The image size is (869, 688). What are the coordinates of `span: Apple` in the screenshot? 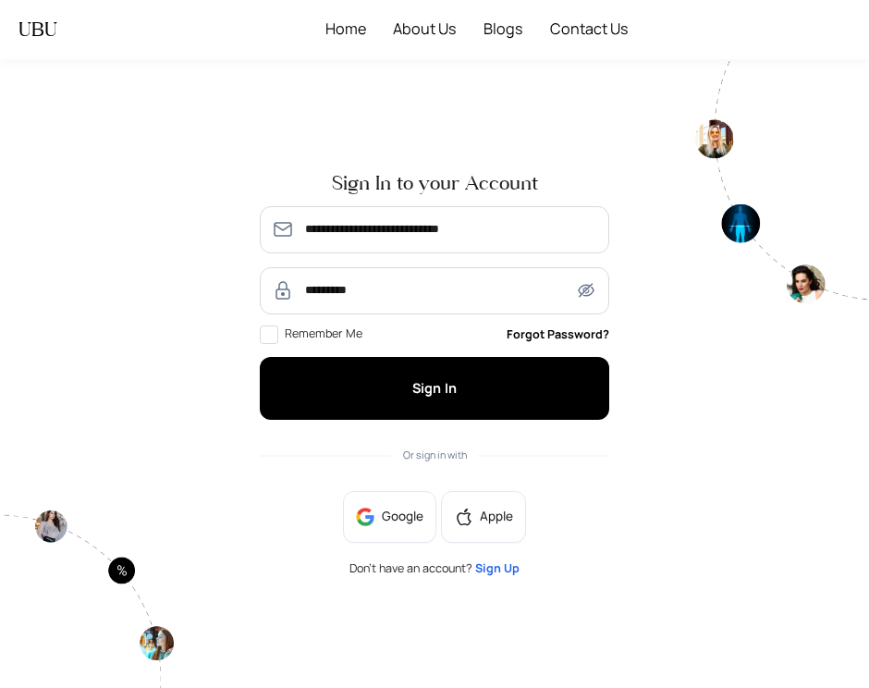 It's located at (497, 517).